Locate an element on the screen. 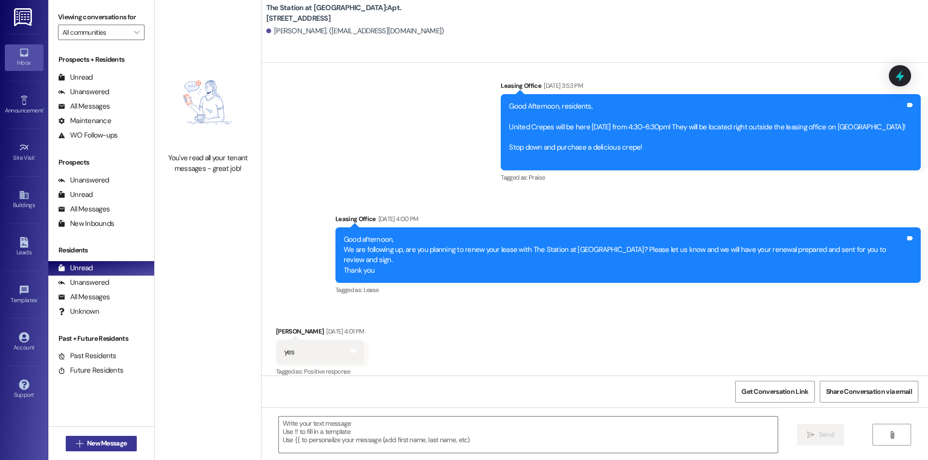  a: Templates • is located at coordinates (24, 295).